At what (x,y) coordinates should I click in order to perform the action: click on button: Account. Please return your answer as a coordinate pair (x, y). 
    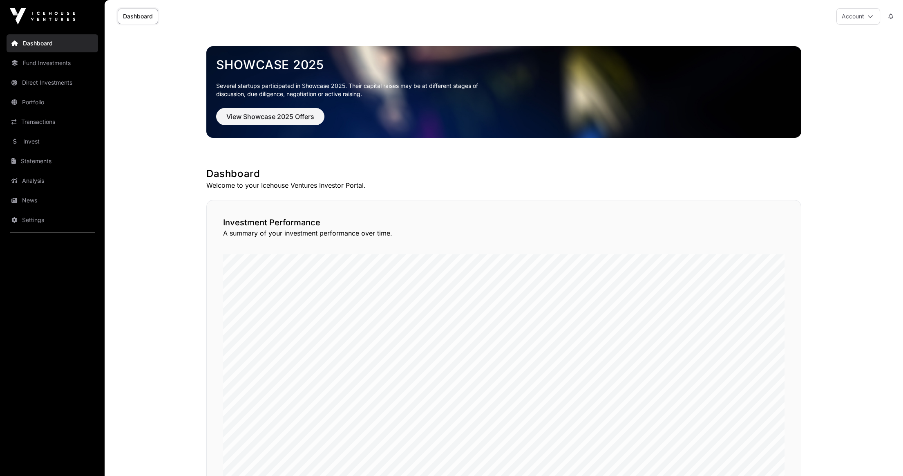
    Looking at the image, I should click on (858, 16).